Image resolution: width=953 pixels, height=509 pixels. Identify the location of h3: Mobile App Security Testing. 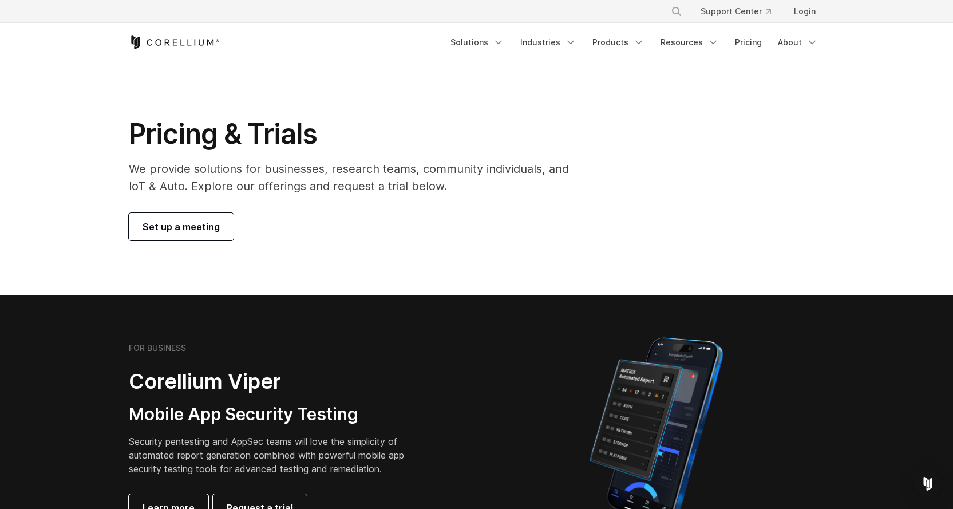
(275, 414).